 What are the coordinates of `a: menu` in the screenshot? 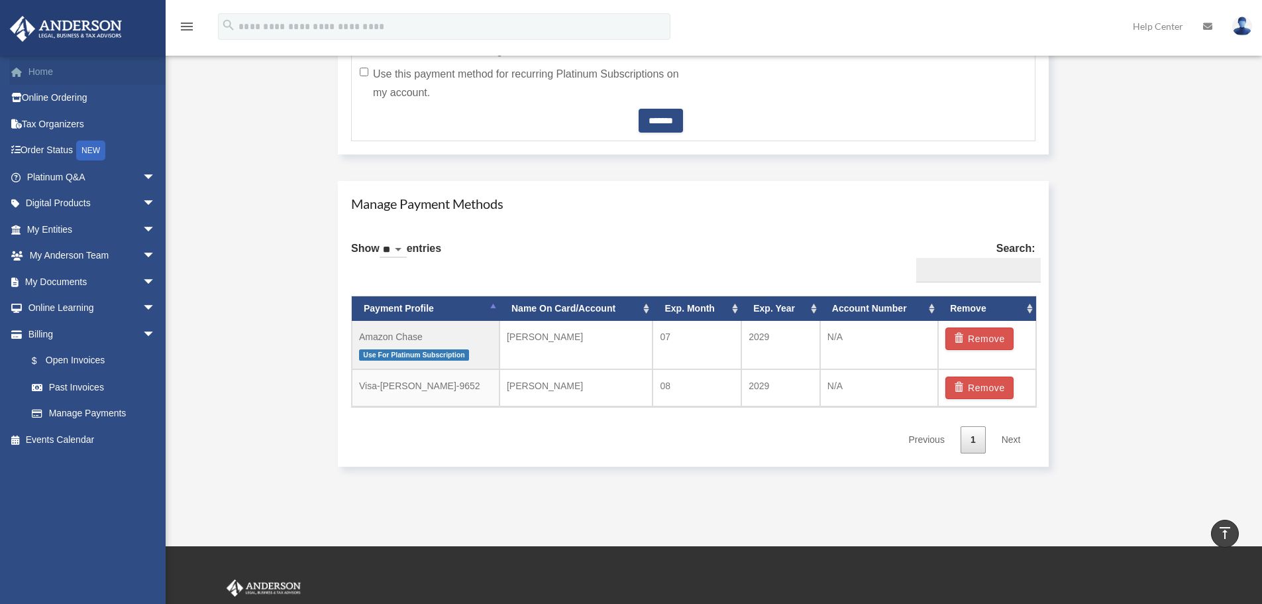 It's located at (187, 28).